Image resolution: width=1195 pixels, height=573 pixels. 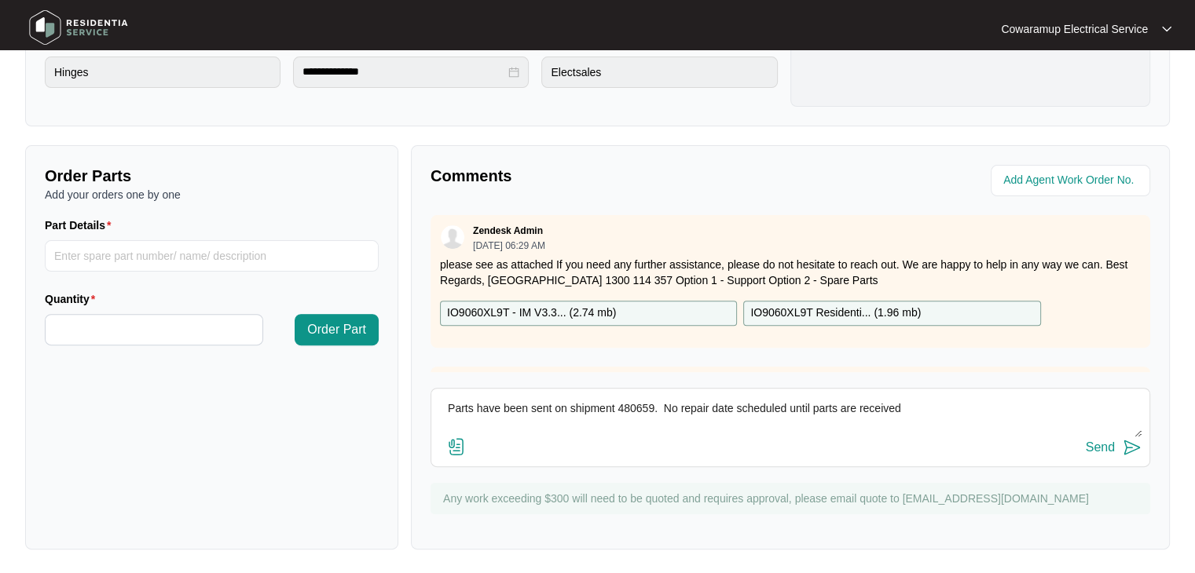 What do you see at coordinates (792, 499) in the screenshot?
I see `p: Any work exceeding $300 will need to be quoted and requires approval, please email quote to [EMAI...` at bounding box center [792, 499].